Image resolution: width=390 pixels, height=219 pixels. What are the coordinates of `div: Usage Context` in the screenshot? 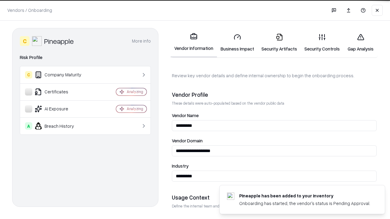 It's located at (274, 198).